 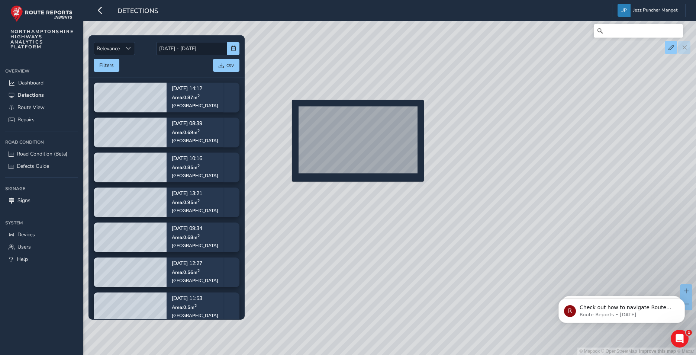 I want to click on a: Devices, so click(x=41, y=234).